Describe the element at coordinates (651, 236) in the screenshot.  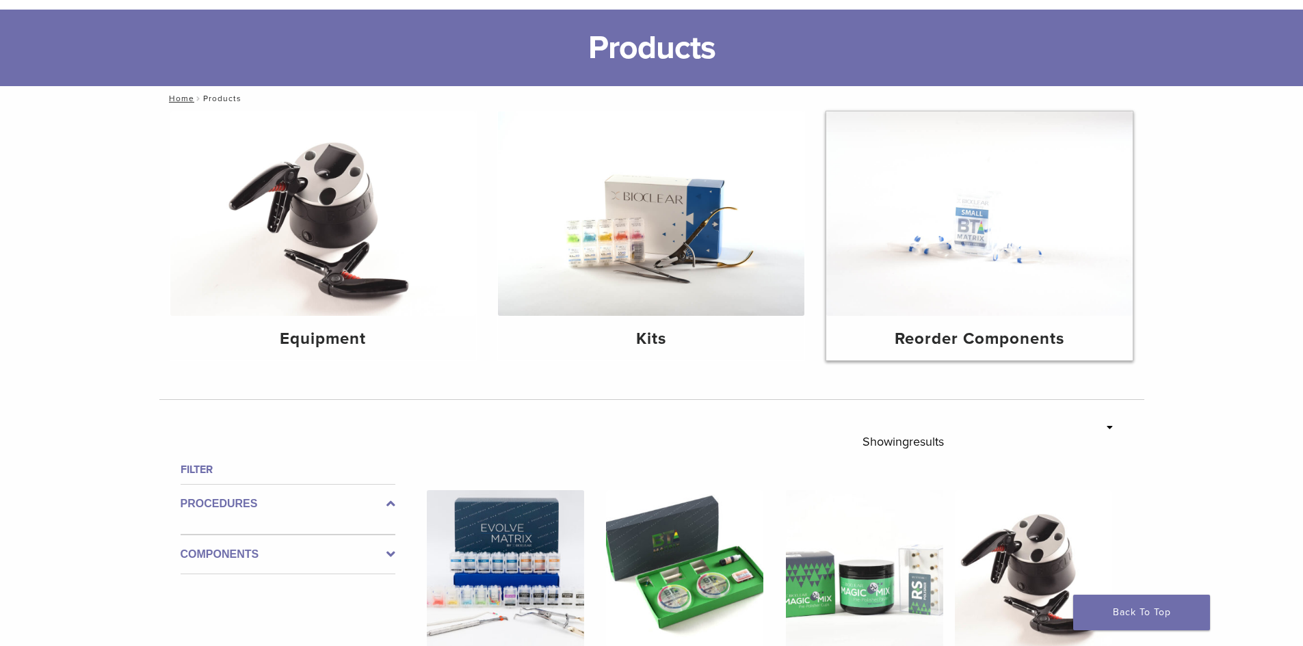
I see `a: Kits` at that location.